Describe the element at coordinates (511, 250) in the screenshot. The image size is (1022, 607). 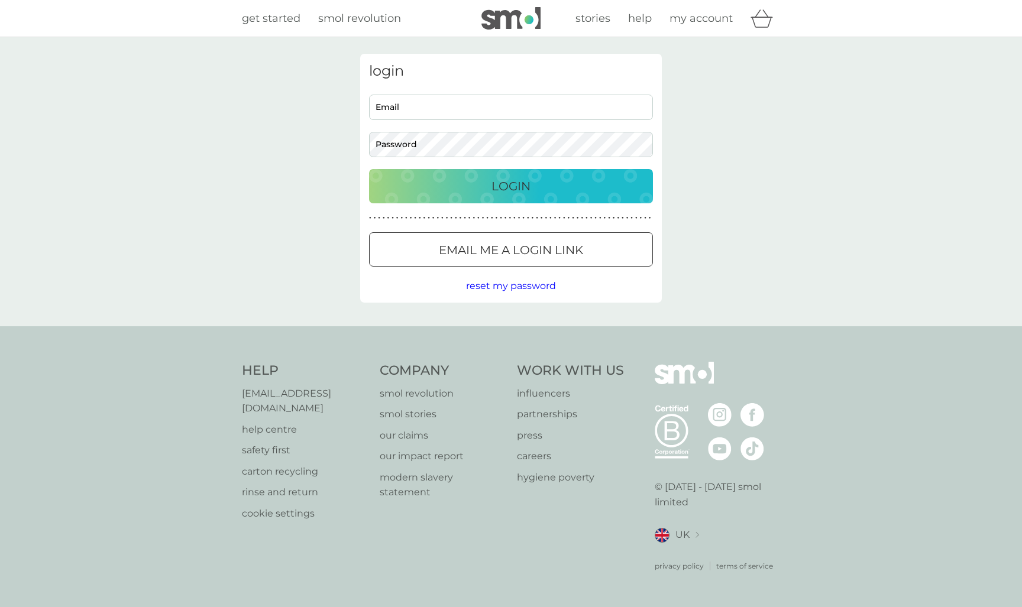
I see `button: Email me a login link` at that location.